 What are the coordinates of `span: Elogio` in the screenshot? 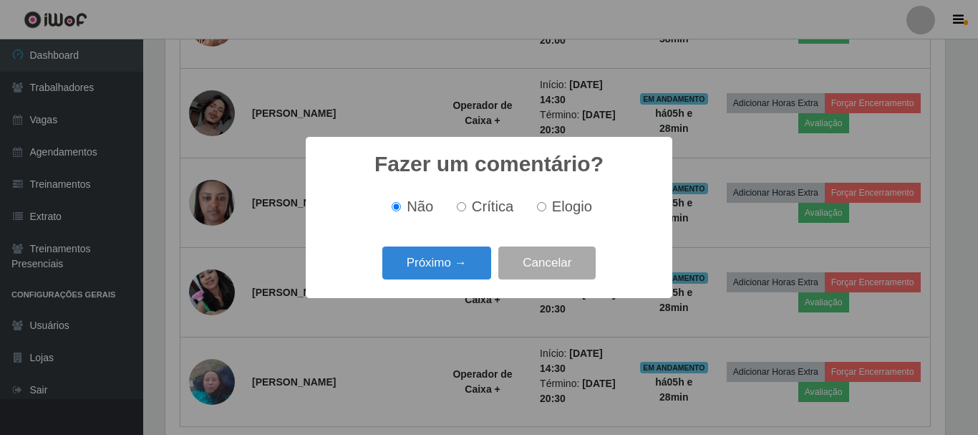 It's located at (572, 206).